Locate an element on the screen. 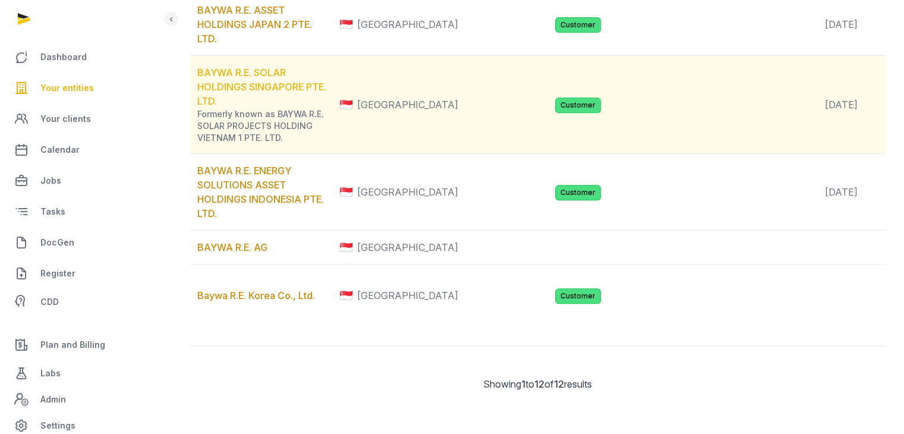 The height and width of the screenshot is (434, 904). a: Calendar is located at coordinates (85, 150).